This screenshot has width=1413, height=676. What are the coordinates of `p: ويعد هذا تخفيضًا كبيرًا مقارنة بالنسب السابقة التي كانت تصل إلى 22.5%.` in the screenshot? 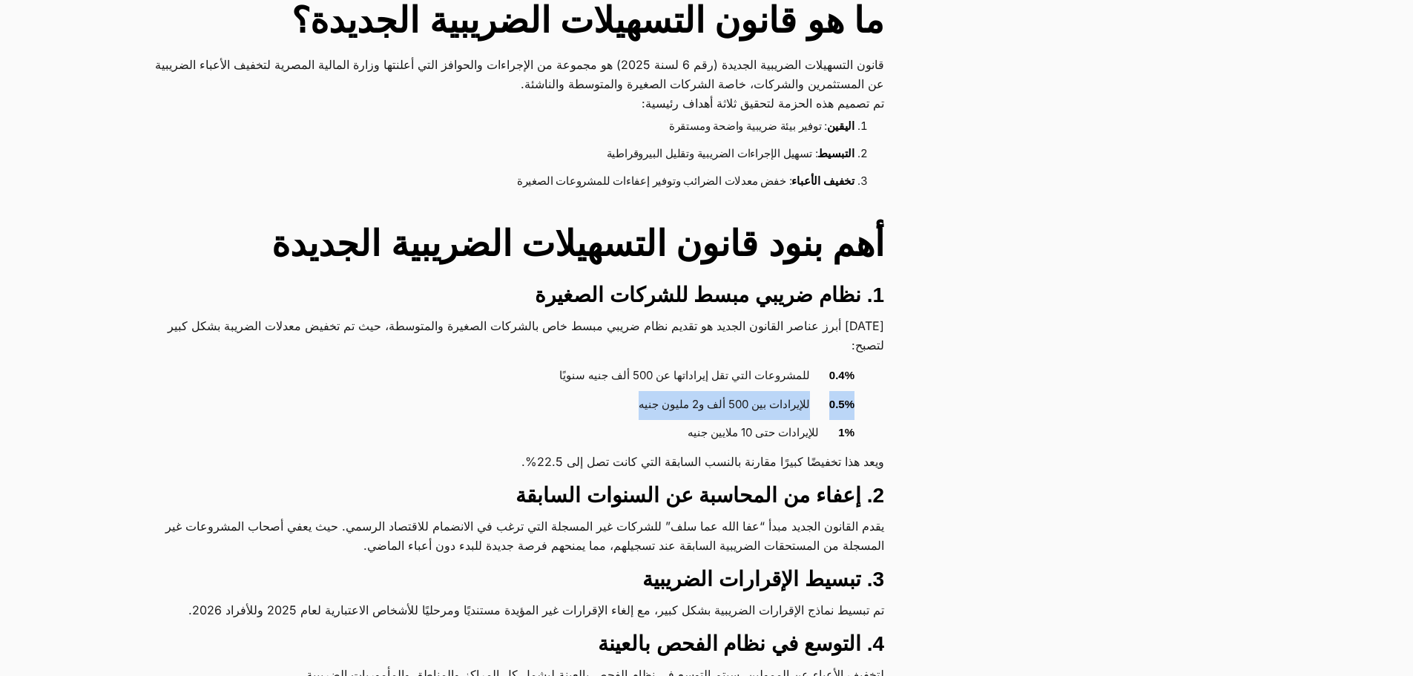 It's located at (515, 461).